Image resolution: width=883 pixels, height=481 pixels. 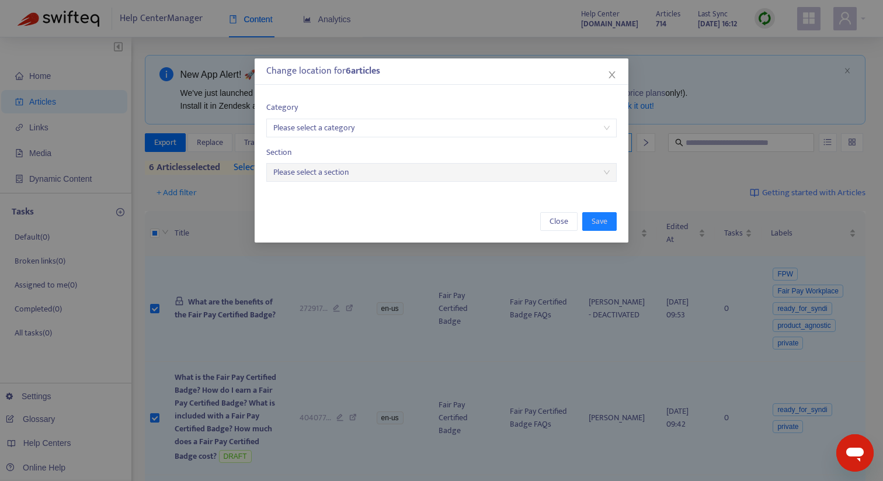 What do you see at coordinates (559, 221) in the screenshot?
I see `span: Close` at bounding box center [559, 221].